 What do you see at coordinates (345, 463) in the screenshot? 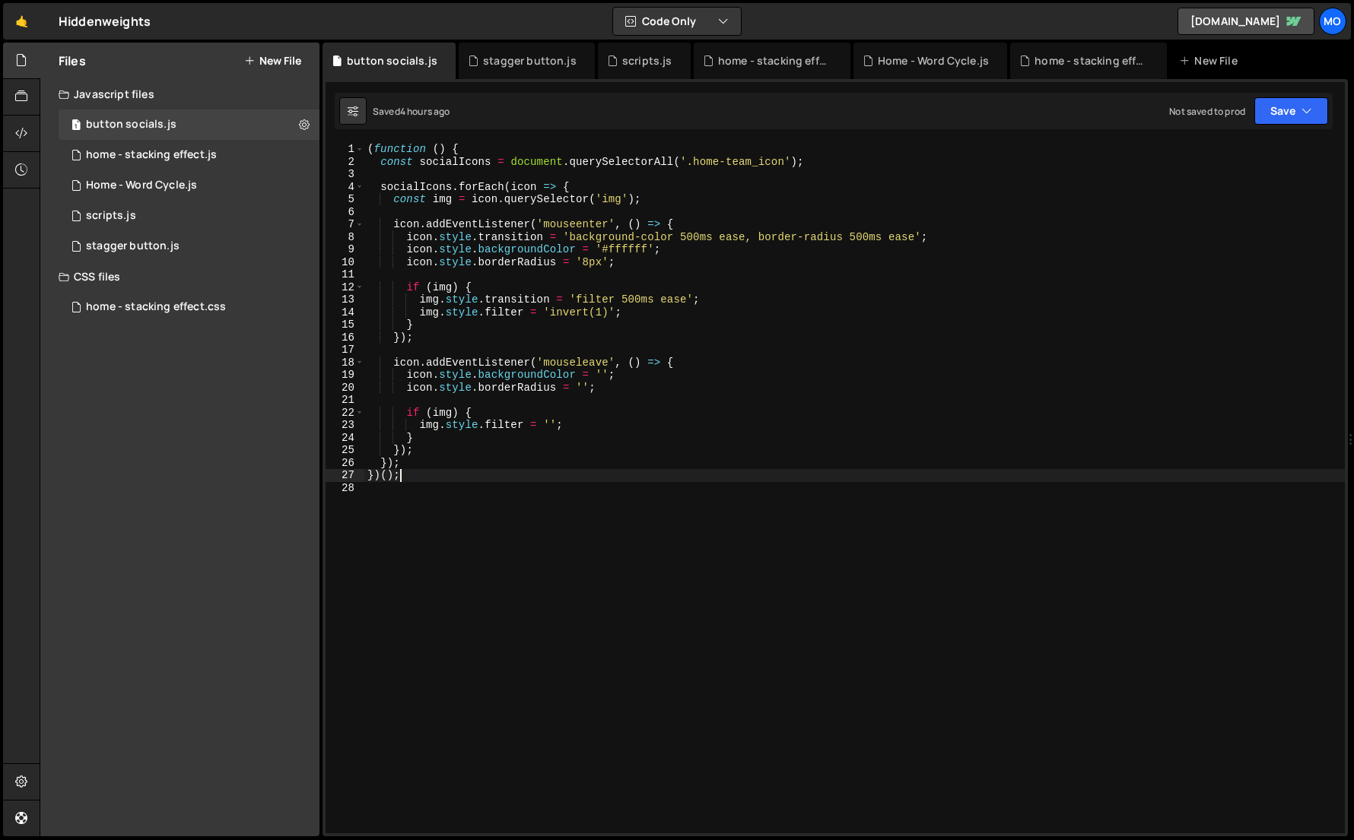
I see `div: 26` at bounding box center [345, 463].